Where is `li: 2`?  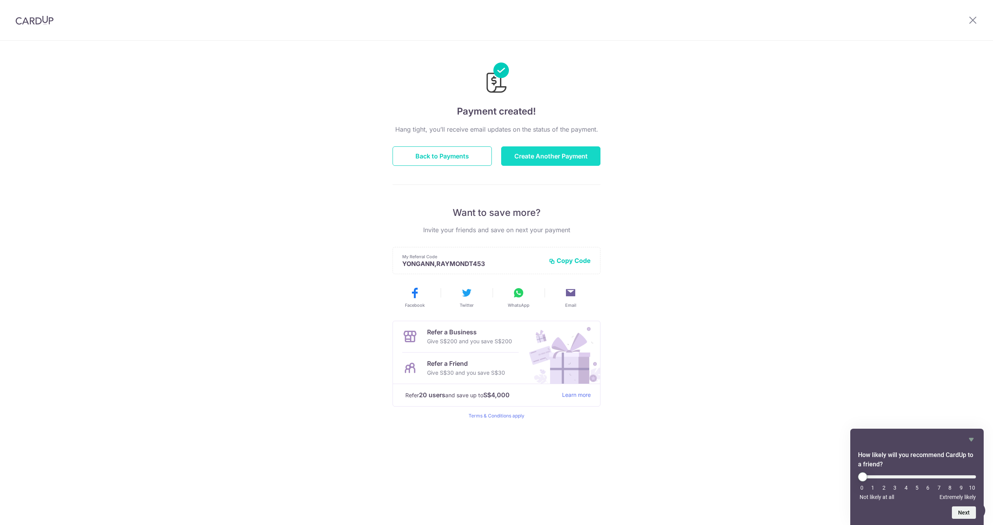
li: 2 is located at coordinates (884, 487).